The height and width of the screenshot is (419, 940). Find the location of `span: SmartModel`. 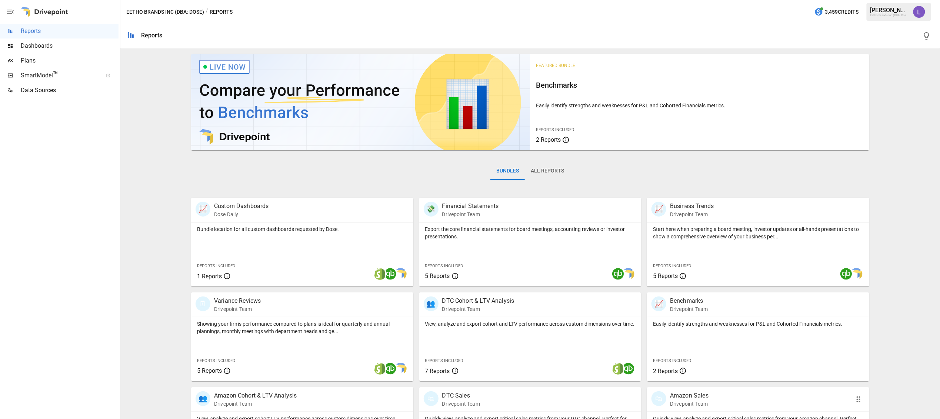

span: SmartModel is located at coordinates (59, 76).